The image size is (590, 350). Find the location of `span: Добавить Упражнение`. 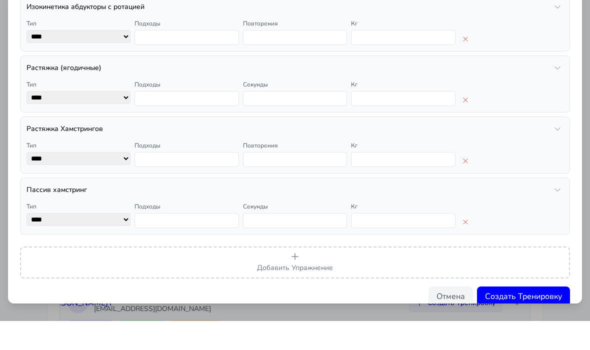

span: Добавить Упражнение is located at coordinates (295, 297).